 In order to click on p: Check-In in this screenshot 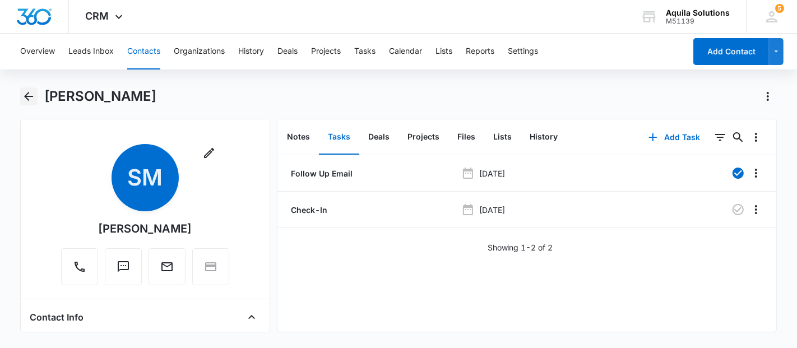, I will do `click(308, 210)`.